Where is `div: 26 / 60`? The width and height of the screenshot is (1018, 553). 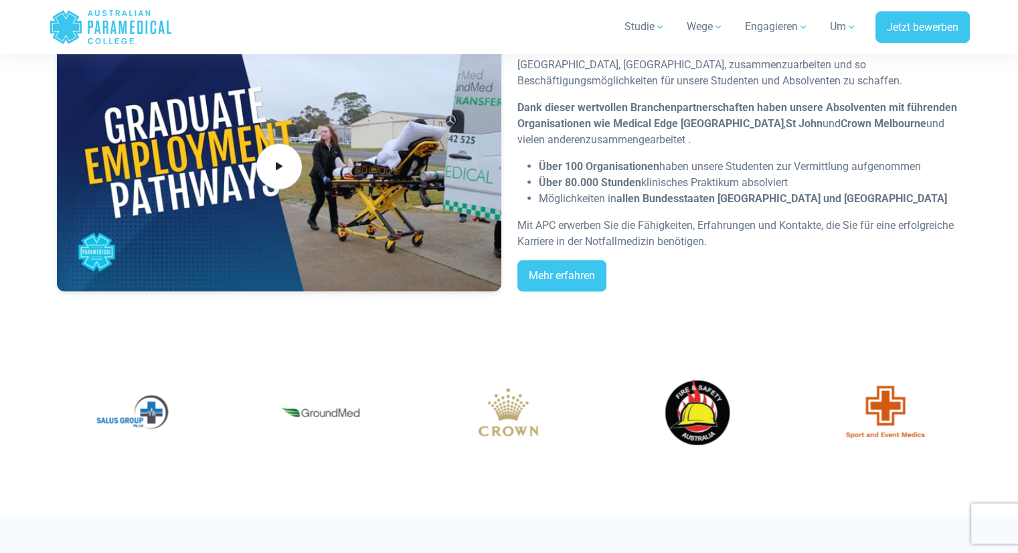 div: 26 / 60 is located at coordinates (885, 412).